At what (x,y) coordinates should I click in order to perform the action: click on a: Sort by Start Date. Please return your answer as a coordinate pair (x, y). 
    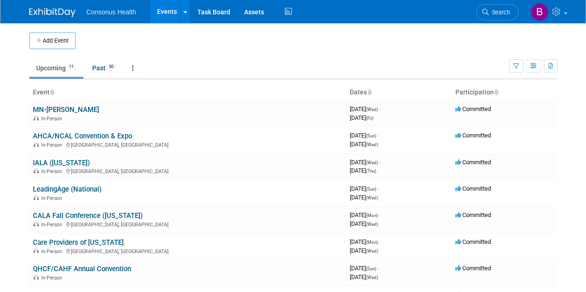
    Looking at the image, I should click on (369, 92).